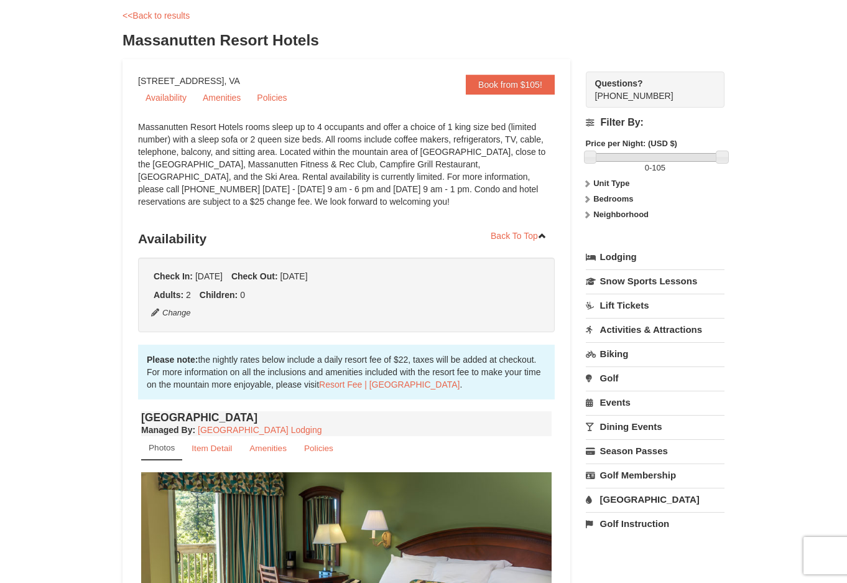  What do you see at coordinates (167, 430) in the screenshot?
I see `span: Managed By` at bounding box center [167, 430].